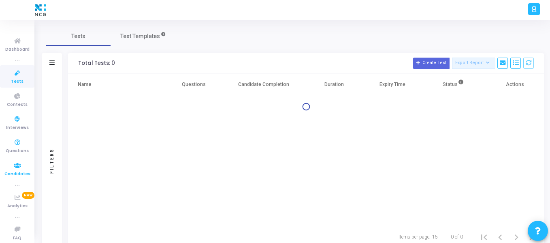  What do you see at coordinates (474, 63) in the screenshot?
I see `button: Export Report` at bounding box center [474, 63].